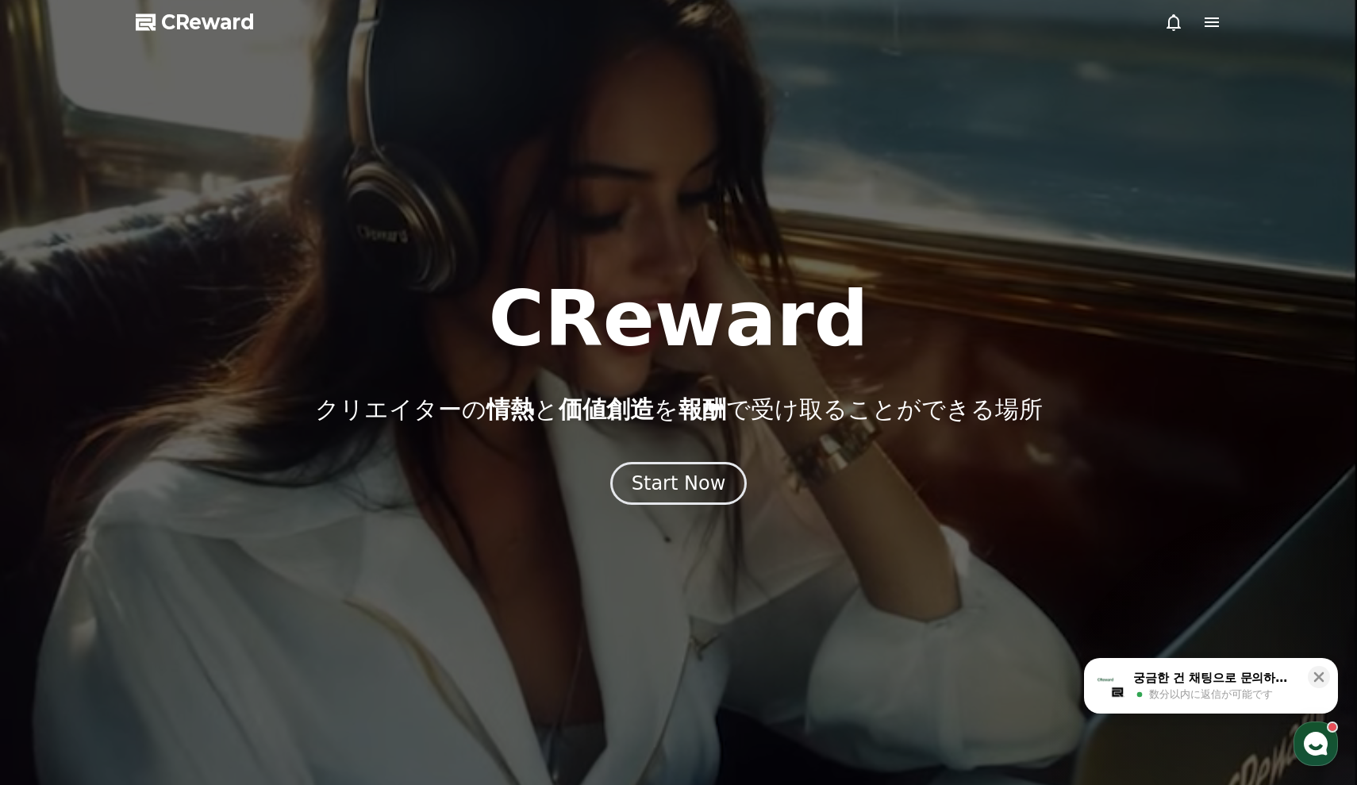  I want to click on h1: CReward, so click(678, 319).